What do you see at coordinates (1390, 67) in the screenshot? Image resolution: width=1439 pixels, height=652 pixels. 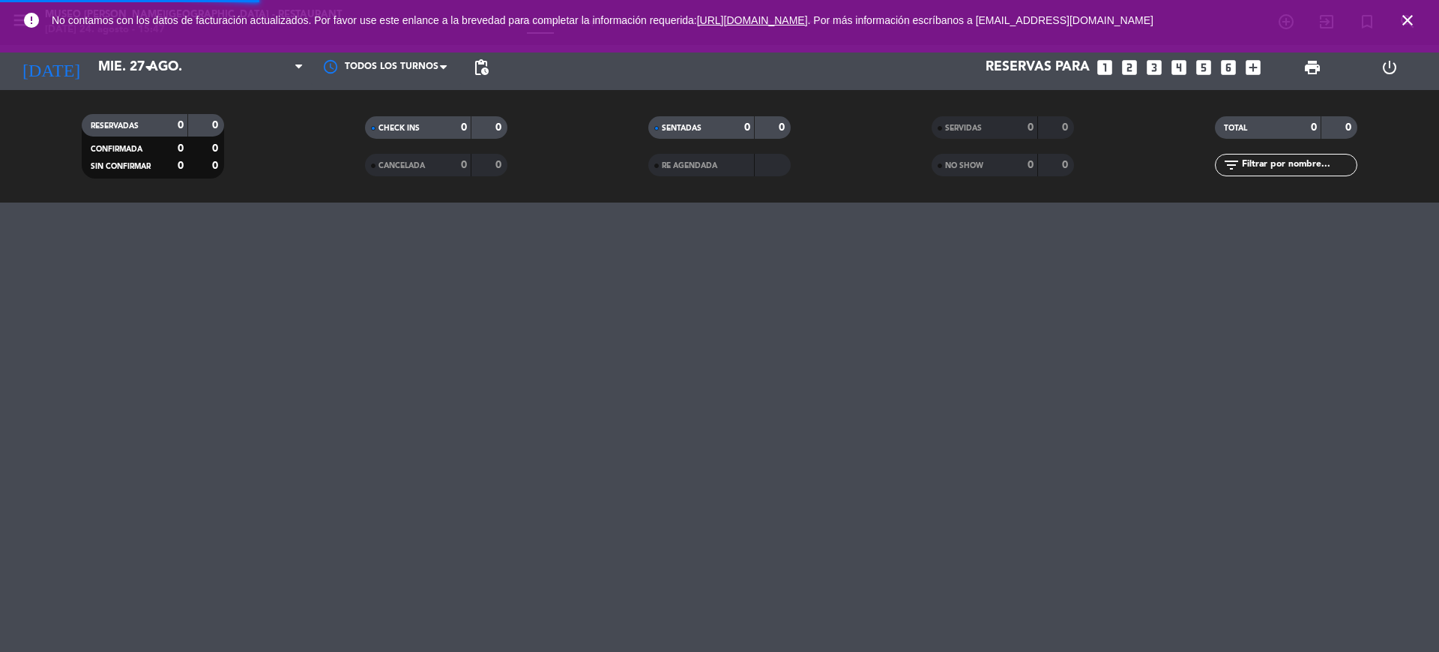 I see `i: power_settings_new` at bounding box center [1390, 67].